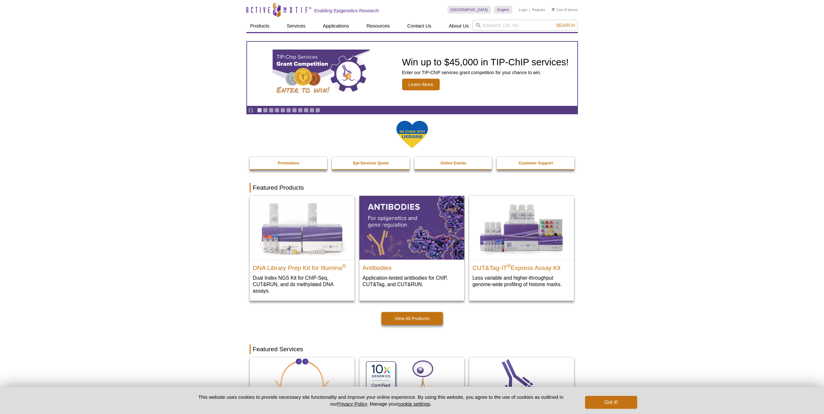 This screenshot has width=824, height=414. What do you see at coordinates (521, 266) in the screenshot?
I see `h2: CUT&Tag-IT Express Assay Kit` at bounding box center [521, 266].